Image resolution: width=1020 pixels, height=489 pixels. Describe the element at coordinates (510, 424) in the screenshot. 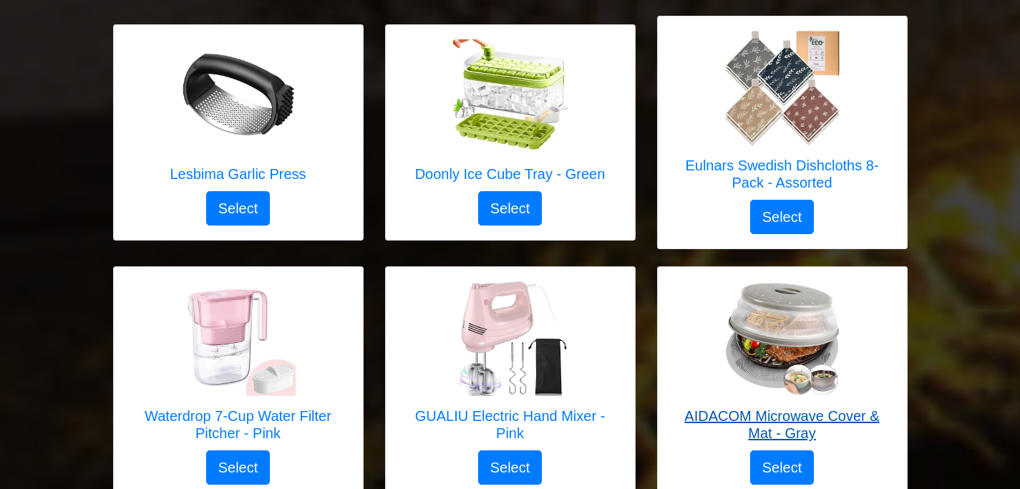

I see `h5: GUALIU Electric Hand Mixer - Pink` at that location.